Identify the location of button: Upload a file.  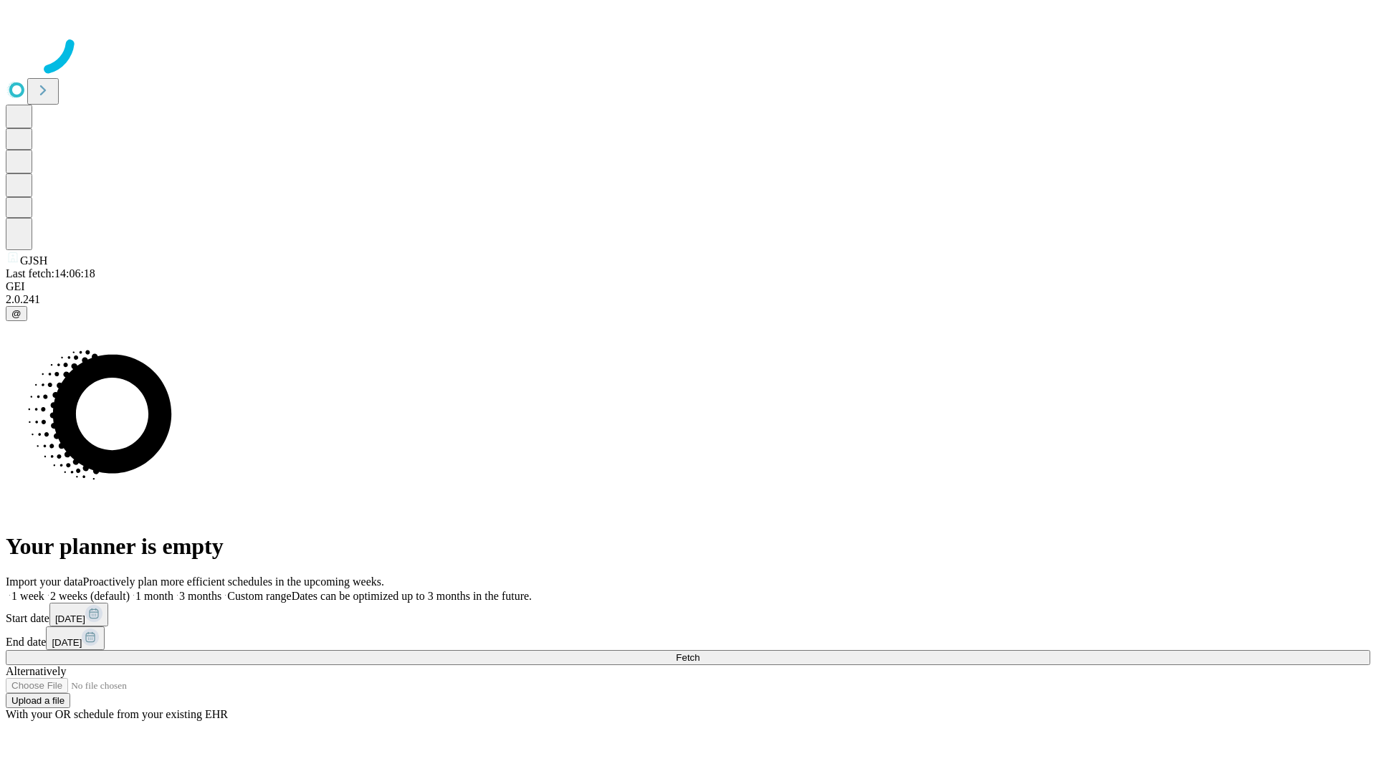
(38, 700).